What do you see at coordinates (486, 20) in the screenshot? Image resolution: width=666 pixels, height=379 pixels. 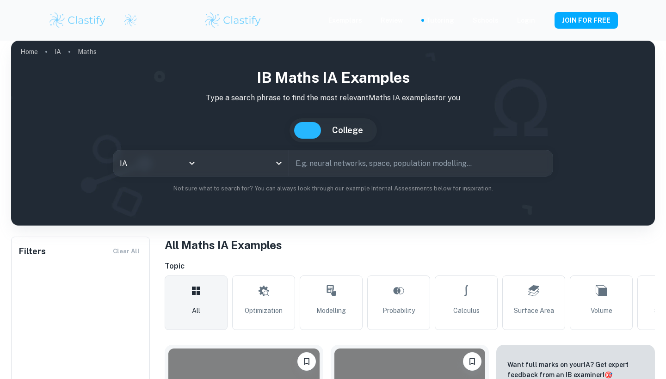 I see `div: Schools` at bounding box center [486, 20].